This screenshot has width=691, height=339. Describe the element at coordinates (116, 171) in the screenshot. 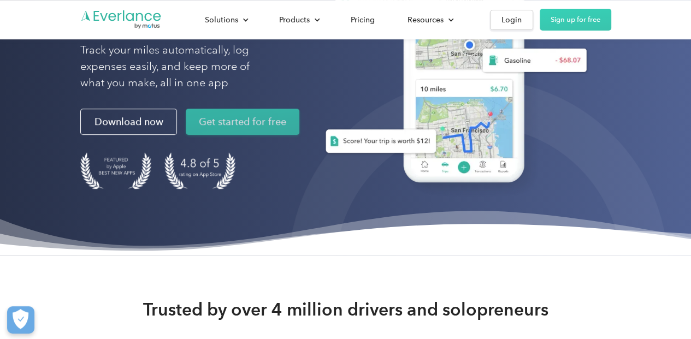

I see `img: Badge for Featured by Apple Best New Apps` at that location.